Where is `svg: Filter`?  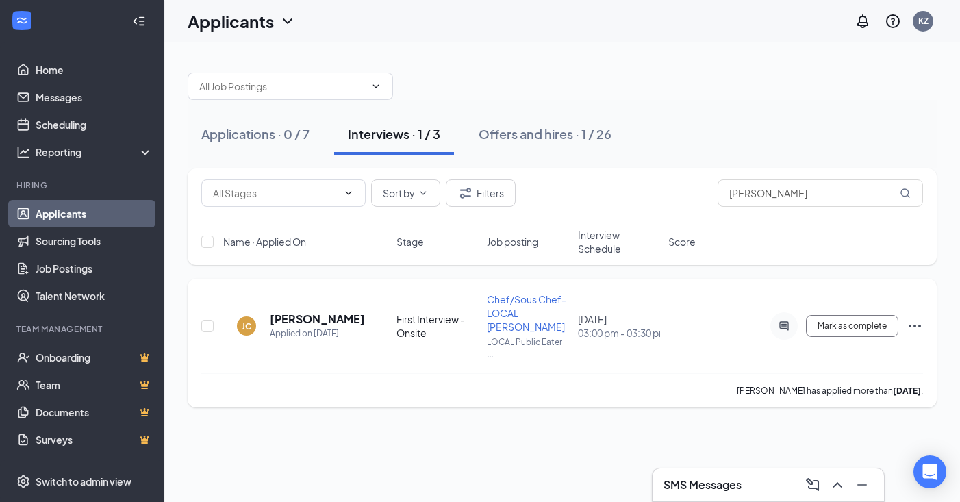 svg: Filter is located at coordinates (466, 193).